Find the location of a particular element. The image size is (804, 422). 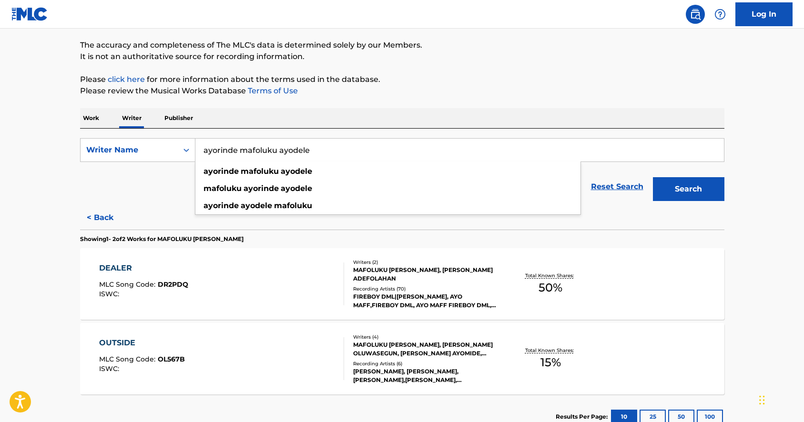

form: Search Form is located at coordinates (402, 172).